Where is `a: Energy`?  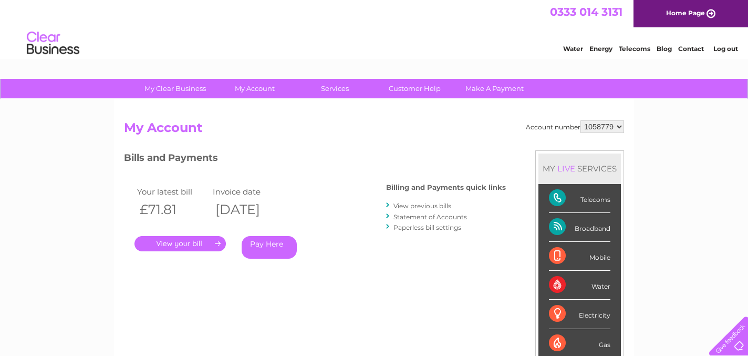 a: Energy is located at coordinates (601, 48).